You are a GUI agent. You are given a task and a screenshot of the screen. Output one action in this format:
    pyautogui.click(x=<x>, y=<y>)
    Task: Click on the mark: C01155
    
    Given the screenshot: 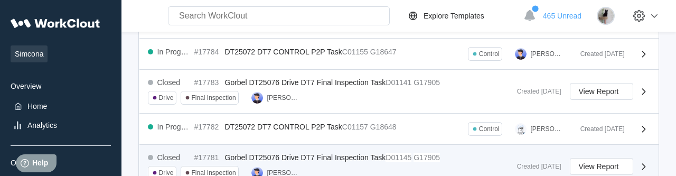 What is the action you would take?
    pyautogui.click(x=355, y=52)
    